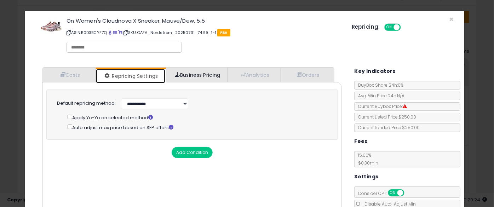  I want to click on span: $0.30 min, so click(366, 163).